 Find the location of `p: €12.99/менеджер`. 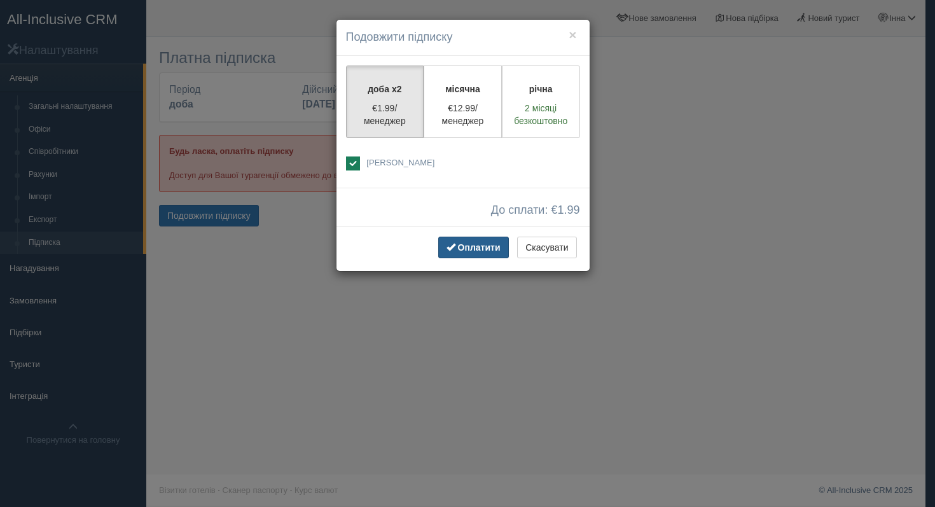

p: €12.99/менеджер is located at coordinates (462, 114).